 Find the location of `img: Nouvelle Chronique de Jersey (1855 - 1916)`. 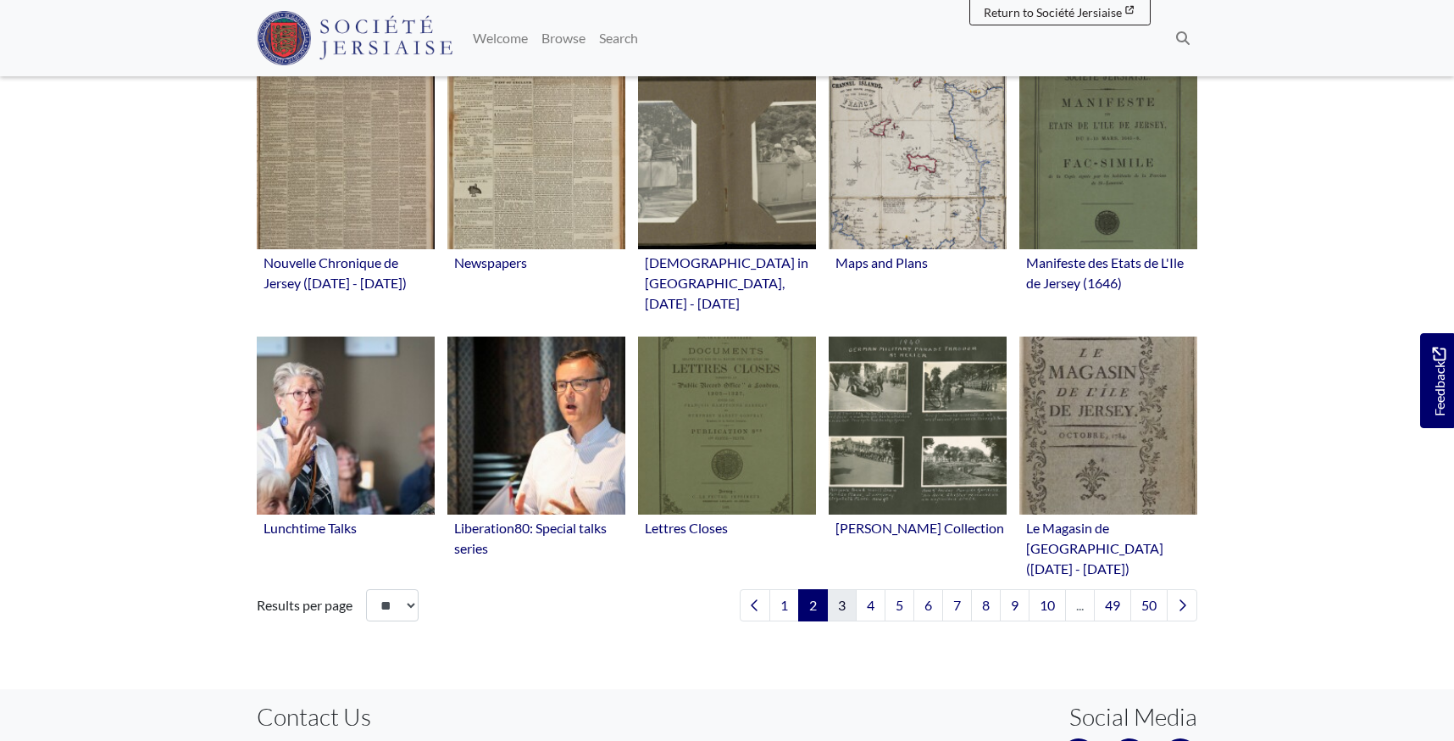

img: Nouvelle Chronique de Jersey (1855 - 1916) is located at coordinates (346, 160).